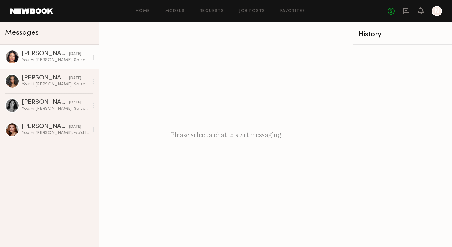 Image resolution: width=452 pixels, height=247 pixels. I want to click on div: Please select a chat to start messaging, so click(226, 135).